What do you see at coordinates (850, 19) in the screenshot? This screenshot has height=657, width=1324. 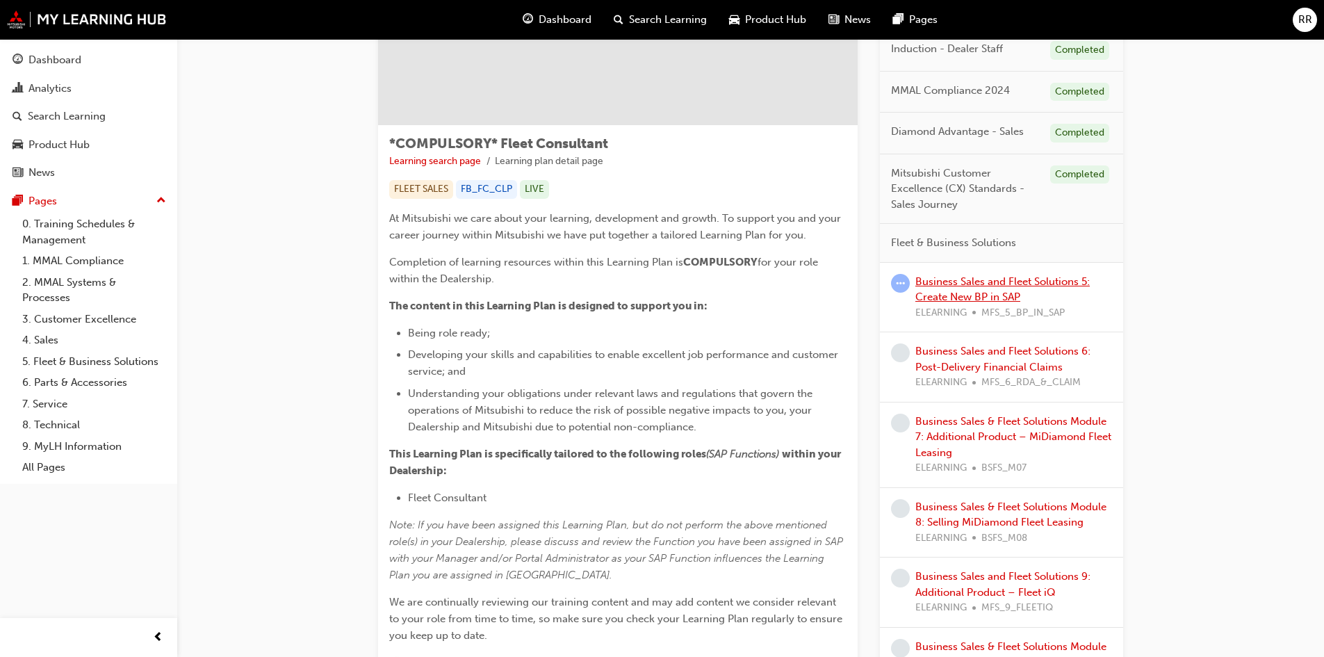 I see `a: news-iconNews` at bounding box center [850, 19].